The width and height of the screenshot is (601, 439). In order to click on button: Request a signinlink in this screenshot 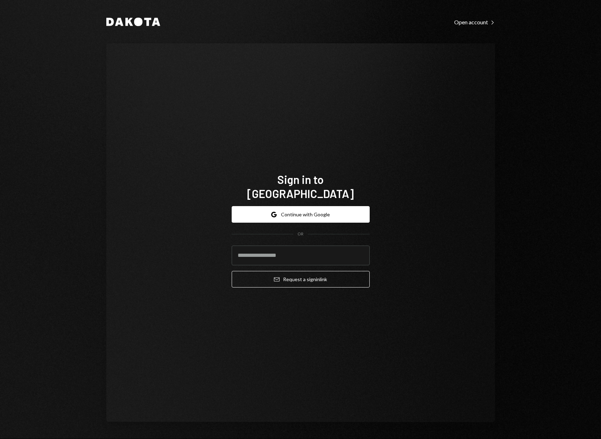, I will do `click(301, 279)`.